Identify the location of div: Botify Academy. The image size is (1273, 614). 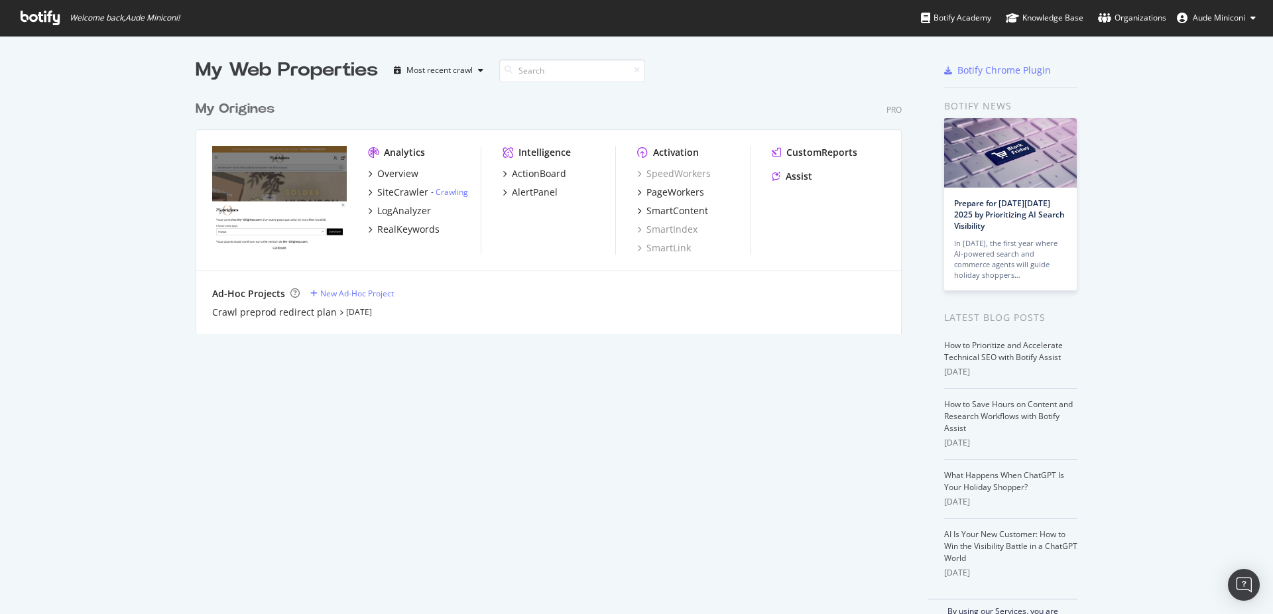
(956, 18).